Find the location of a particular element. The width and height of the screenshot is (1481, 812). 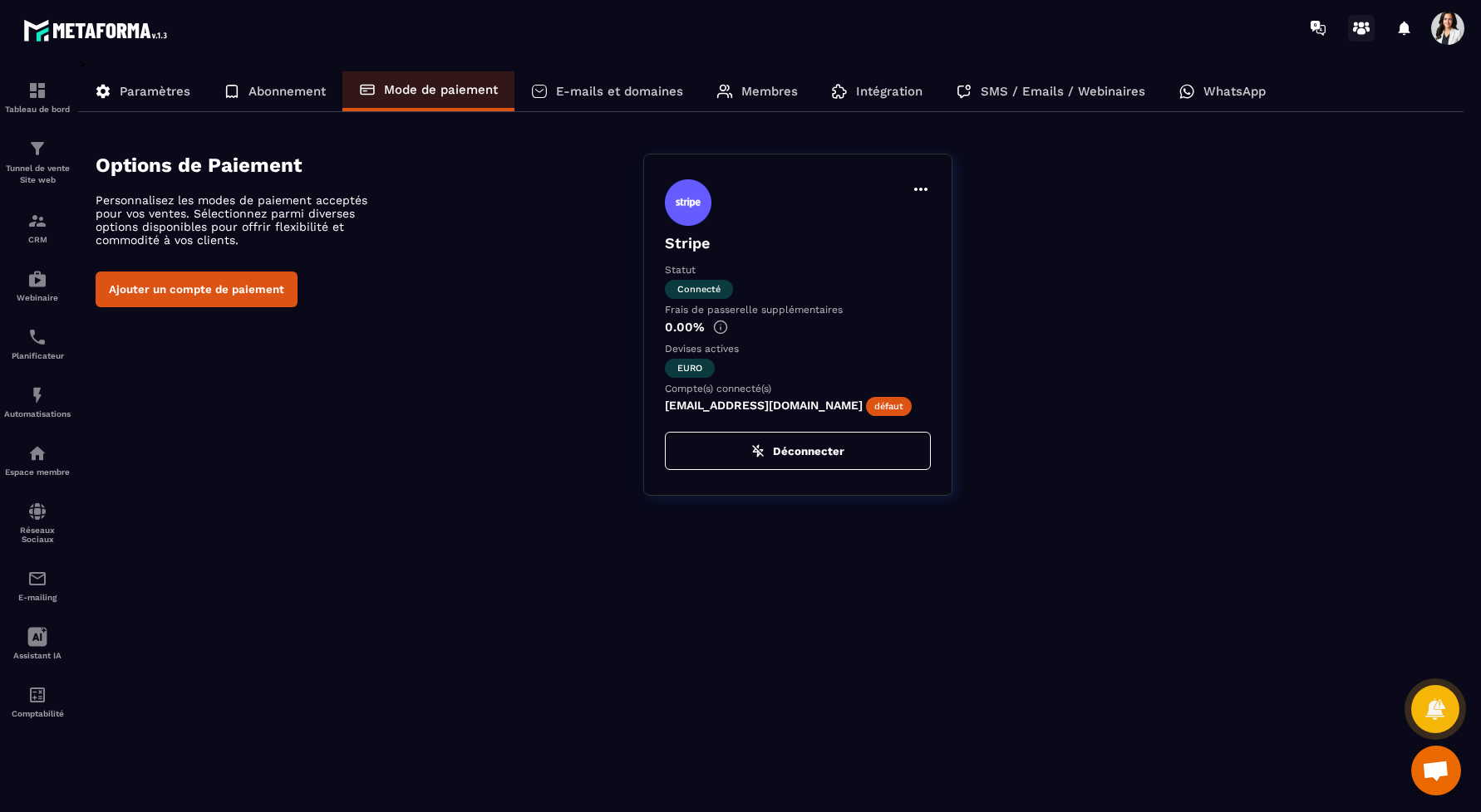

p: Intégration is located at coordinates (890, 91).